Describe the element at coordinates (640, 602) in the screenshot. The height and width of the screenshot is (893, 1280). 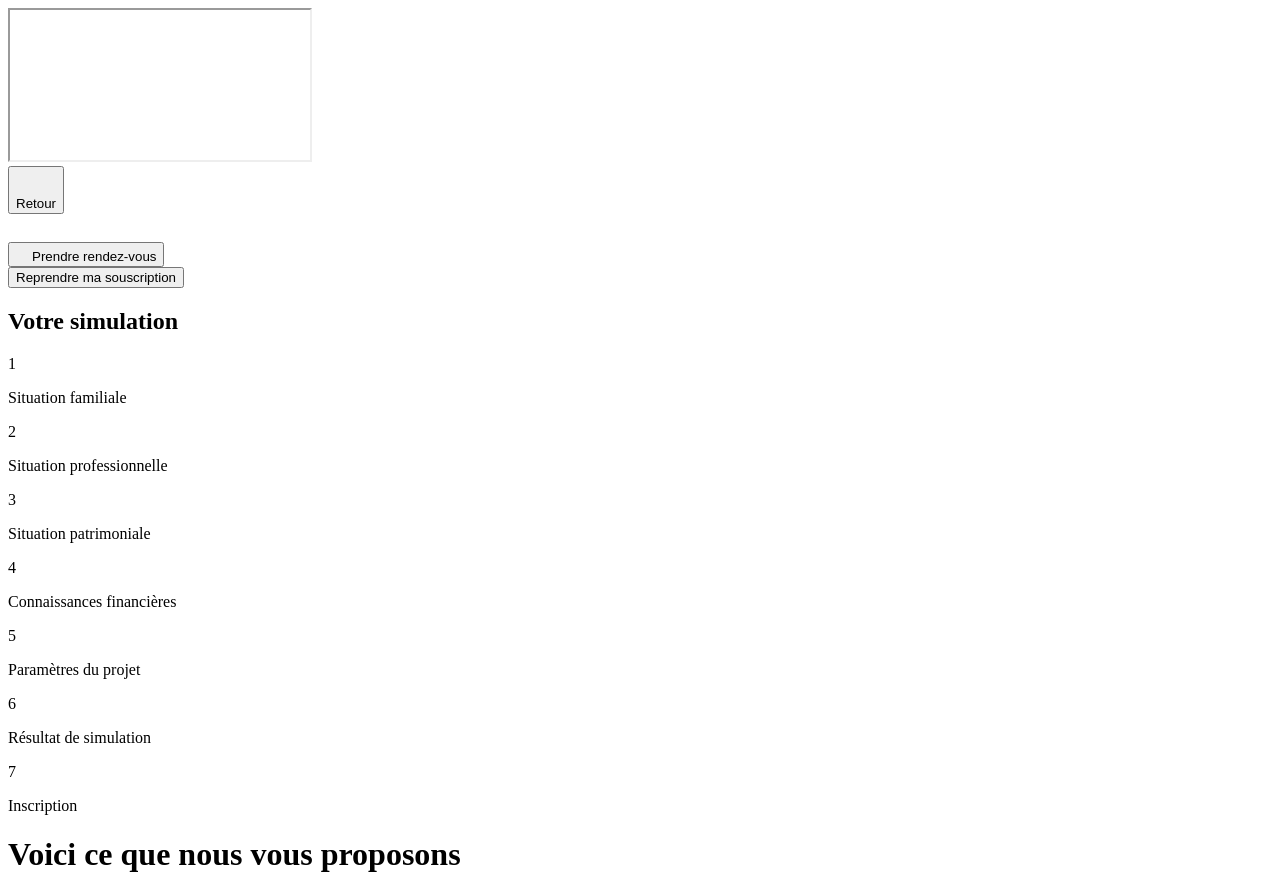
I see `p: Connaissances financières` at that location.